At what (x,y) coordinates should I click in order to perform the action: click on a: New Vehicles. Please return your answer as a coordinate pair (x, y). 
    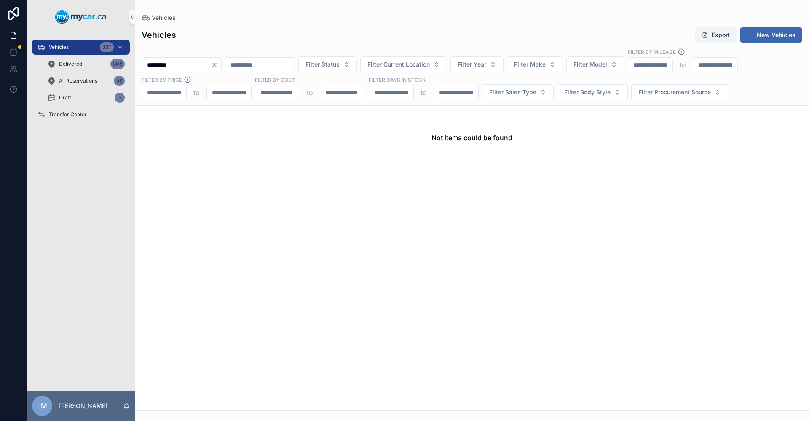
    Looking at the image, I should click on (771, 35).